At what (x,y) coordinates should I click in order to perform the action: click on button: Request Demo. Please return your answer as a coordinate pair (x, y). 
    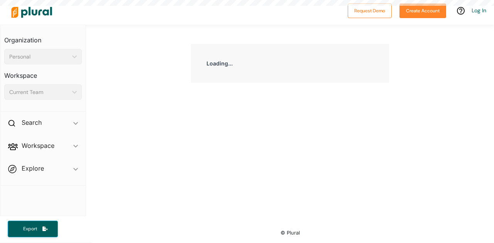
    Looking at the image, I should click on (370, 11).